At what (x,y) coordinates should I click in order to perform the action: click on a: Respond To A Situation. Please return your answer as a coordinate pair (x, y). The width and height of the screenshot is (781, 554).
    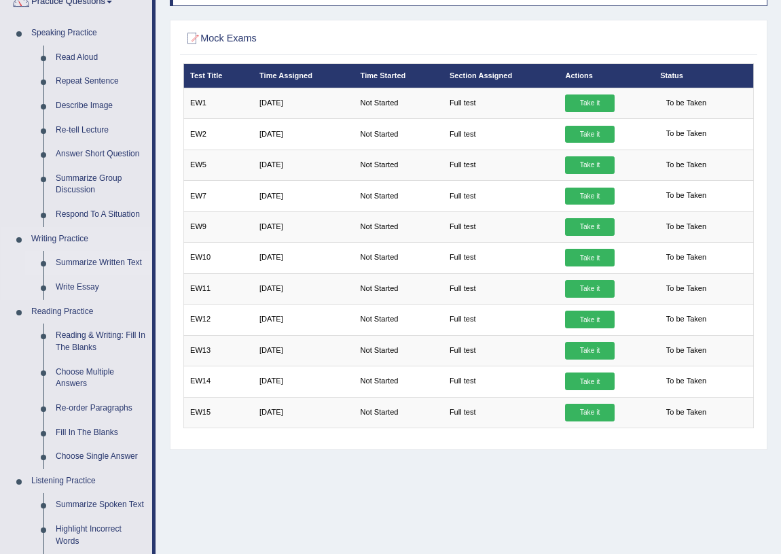
    Looking at the image, I should click on (101, 215).